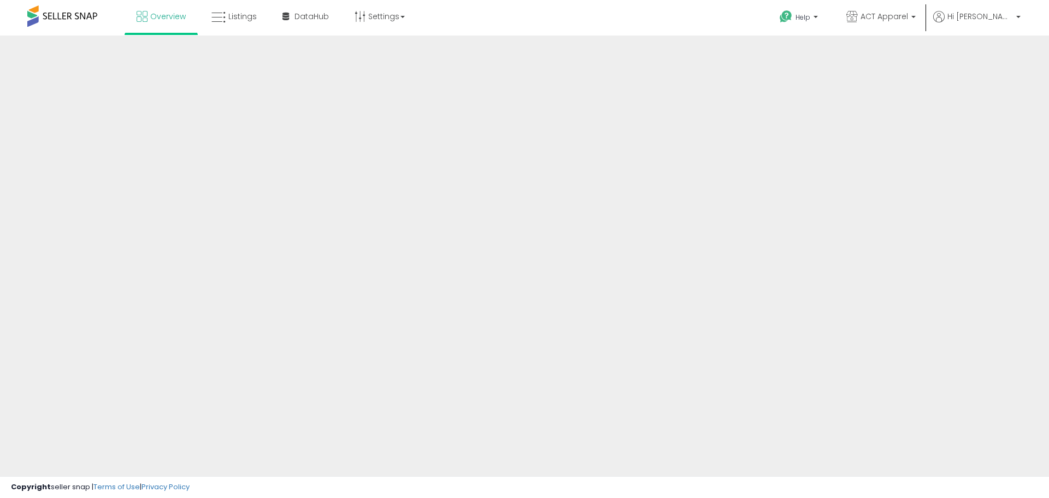 The width and height of the screenshot is (1049, 498). I want to click on span: ACT Apparel, so click(884, 16).